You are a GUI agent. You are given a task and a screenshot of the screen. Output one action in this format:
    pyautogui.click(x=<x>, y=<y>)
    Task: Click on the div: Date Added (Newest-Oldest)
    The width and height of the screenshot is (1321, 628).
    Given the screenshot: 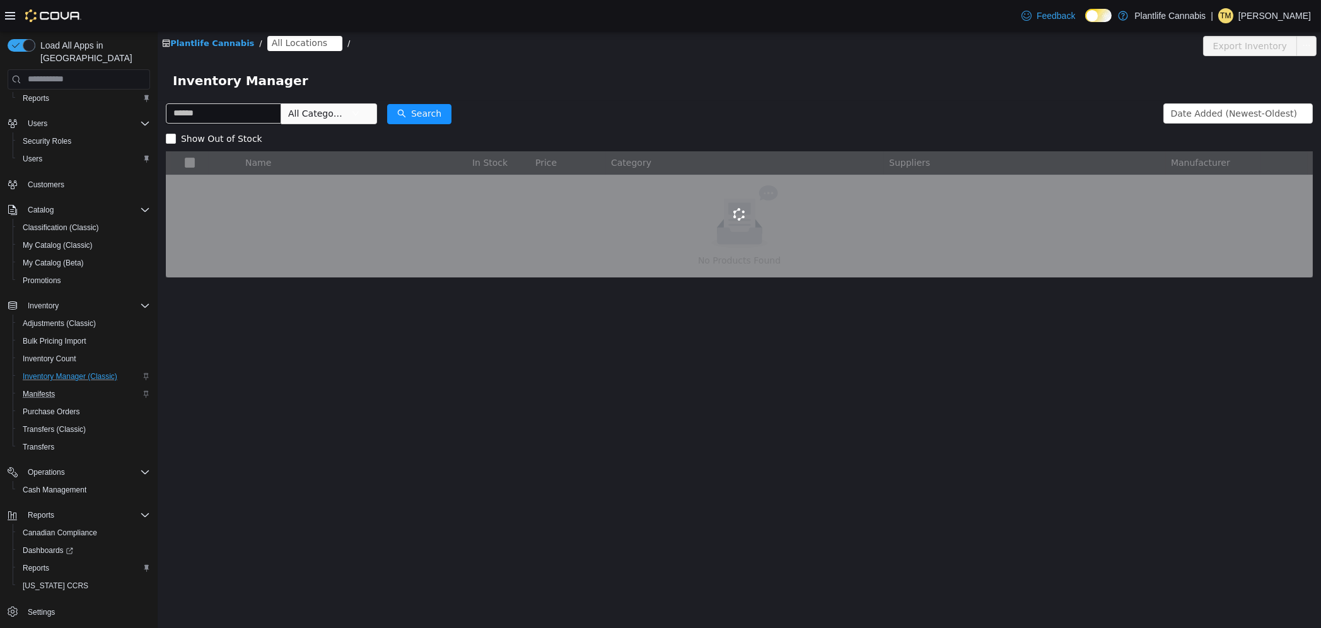 What is the action you would take?
    pyautogui.click(x=1076, y=82)
    